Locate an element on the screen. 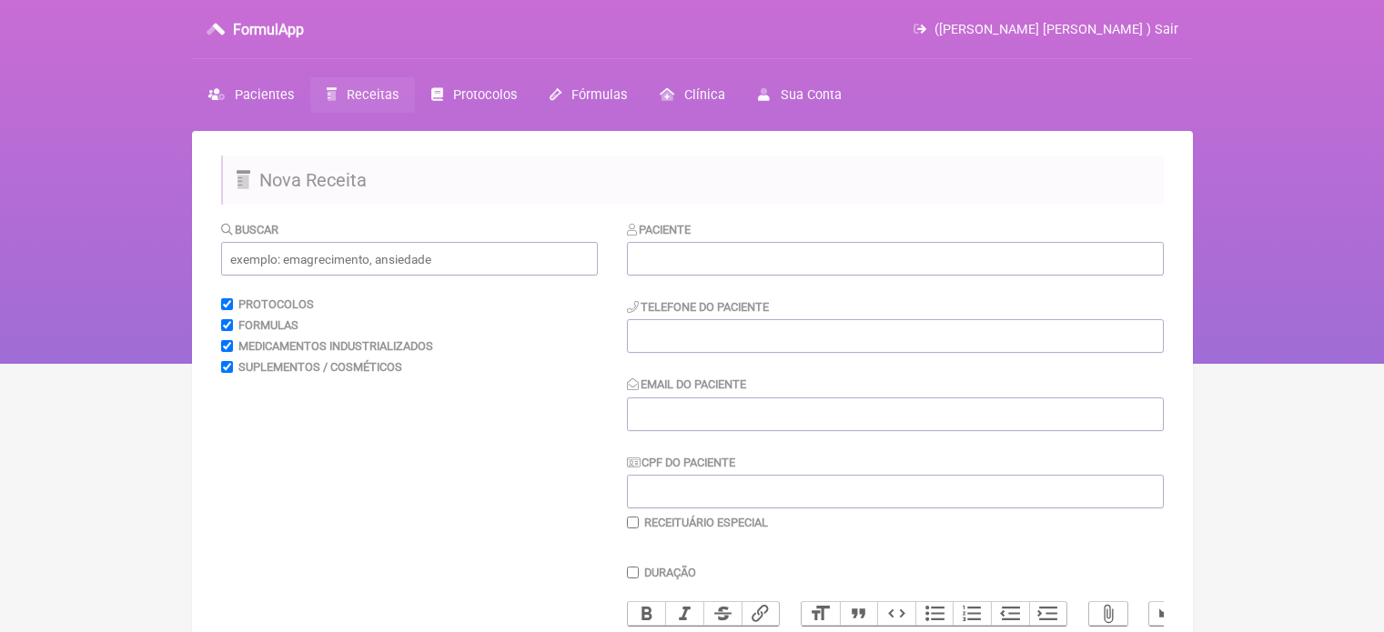 The image size is (1384, 632). label: Email do Paciente is located at coordinates (687, 384).